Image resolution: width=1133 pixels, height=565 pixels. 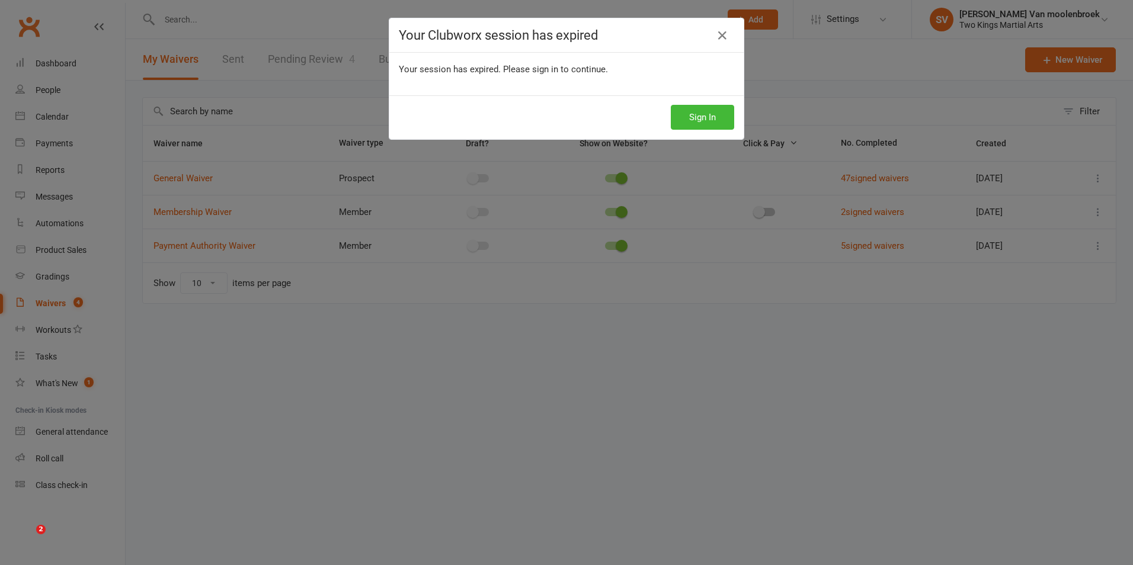 I want to click on span: Your session has expired. Please sign in to continue., so click(x=503, y=69).